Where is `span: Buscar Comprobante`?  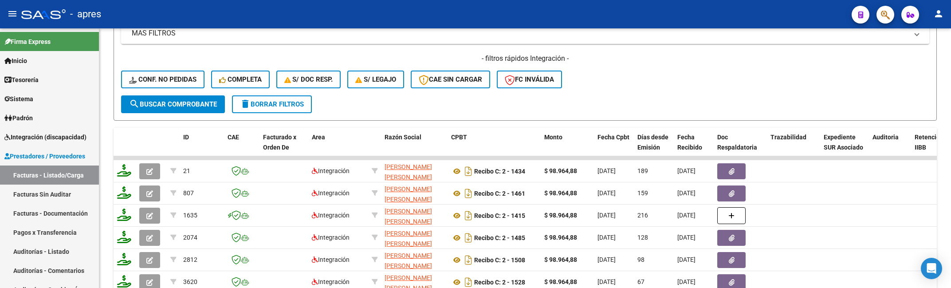
span: Buscar Comprobante is located at coordinates (173, 104).